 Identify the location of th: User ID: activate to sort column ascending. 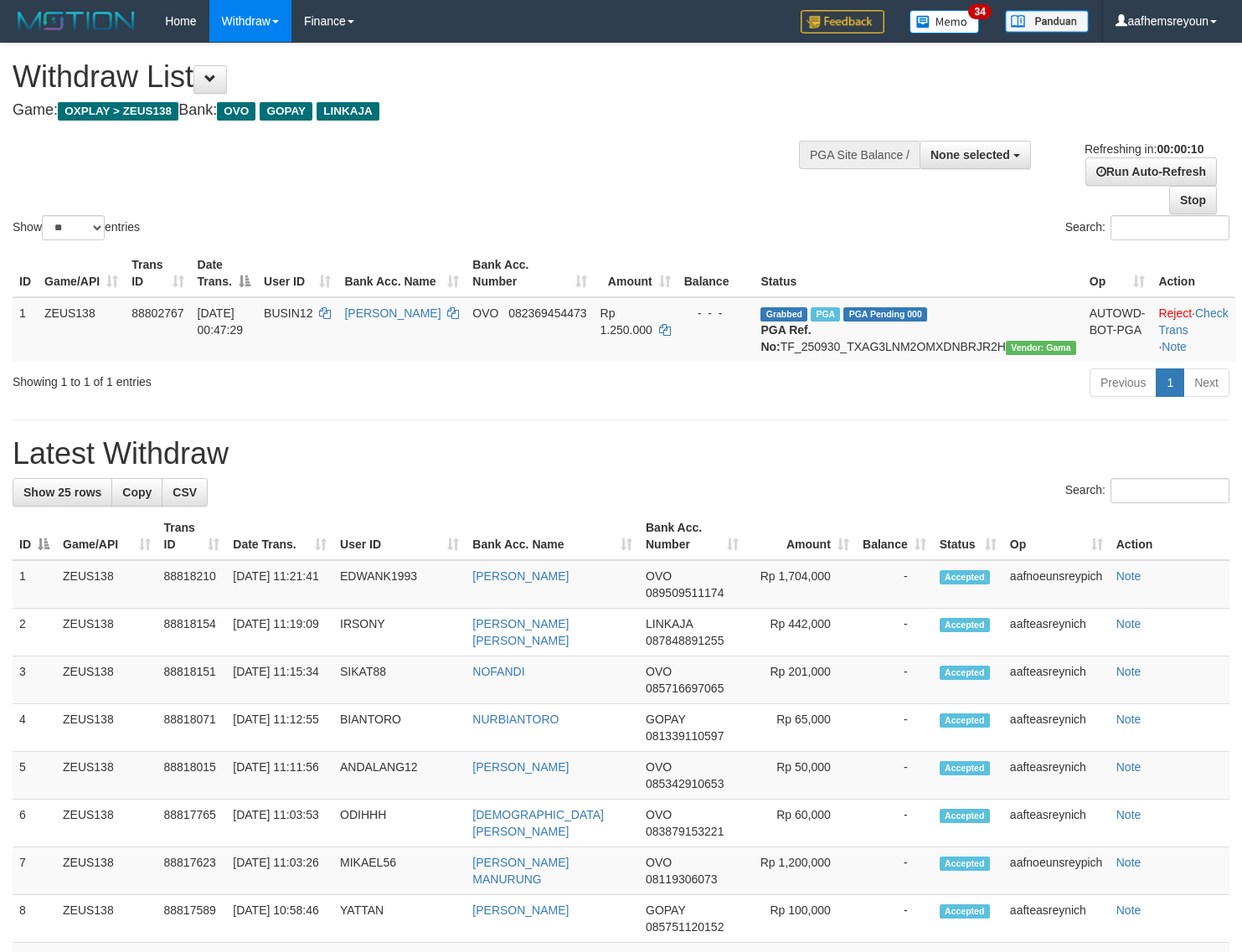
(400, 536).